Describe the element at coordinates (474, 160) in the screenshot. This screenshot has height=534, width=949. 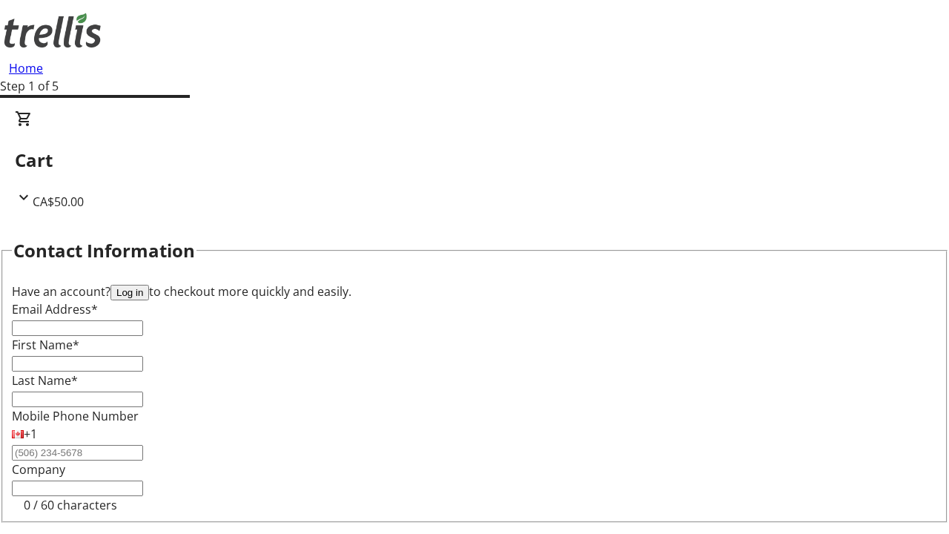
I see `div: CartCA$50.00` at that location.